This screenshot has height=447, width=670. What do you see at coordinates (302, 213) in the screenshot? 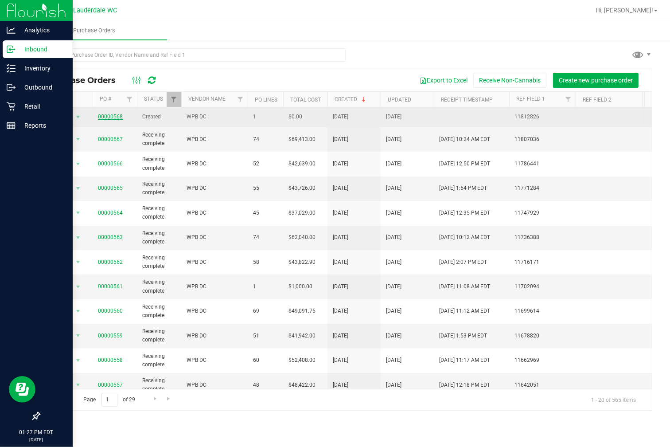
I see `span: $37,029.00` at bounding box center [302, 213].